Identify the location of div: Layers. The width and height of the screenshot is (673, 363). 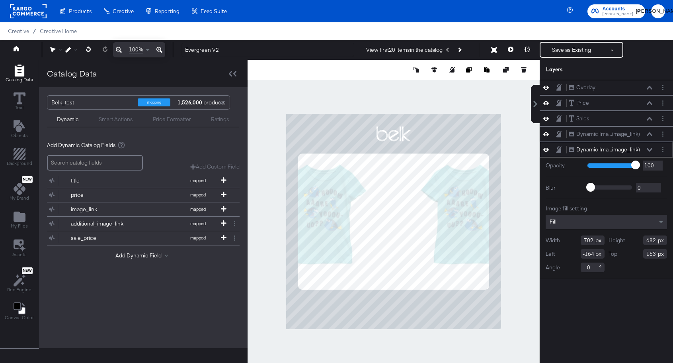
(587, 69).